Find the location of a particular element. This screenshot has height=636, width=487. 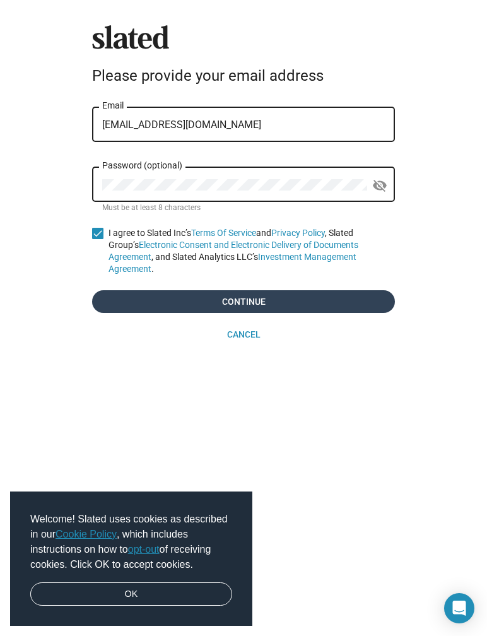

span: Cancel is located at coordinates (243, 334).